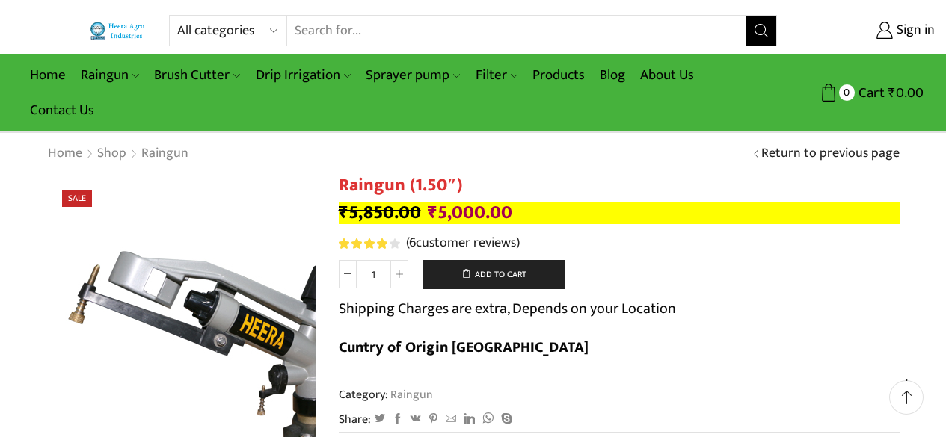 The width and height of the screenshot is (946, 437). I want to click on button: Add to cart, so click(494, 275).